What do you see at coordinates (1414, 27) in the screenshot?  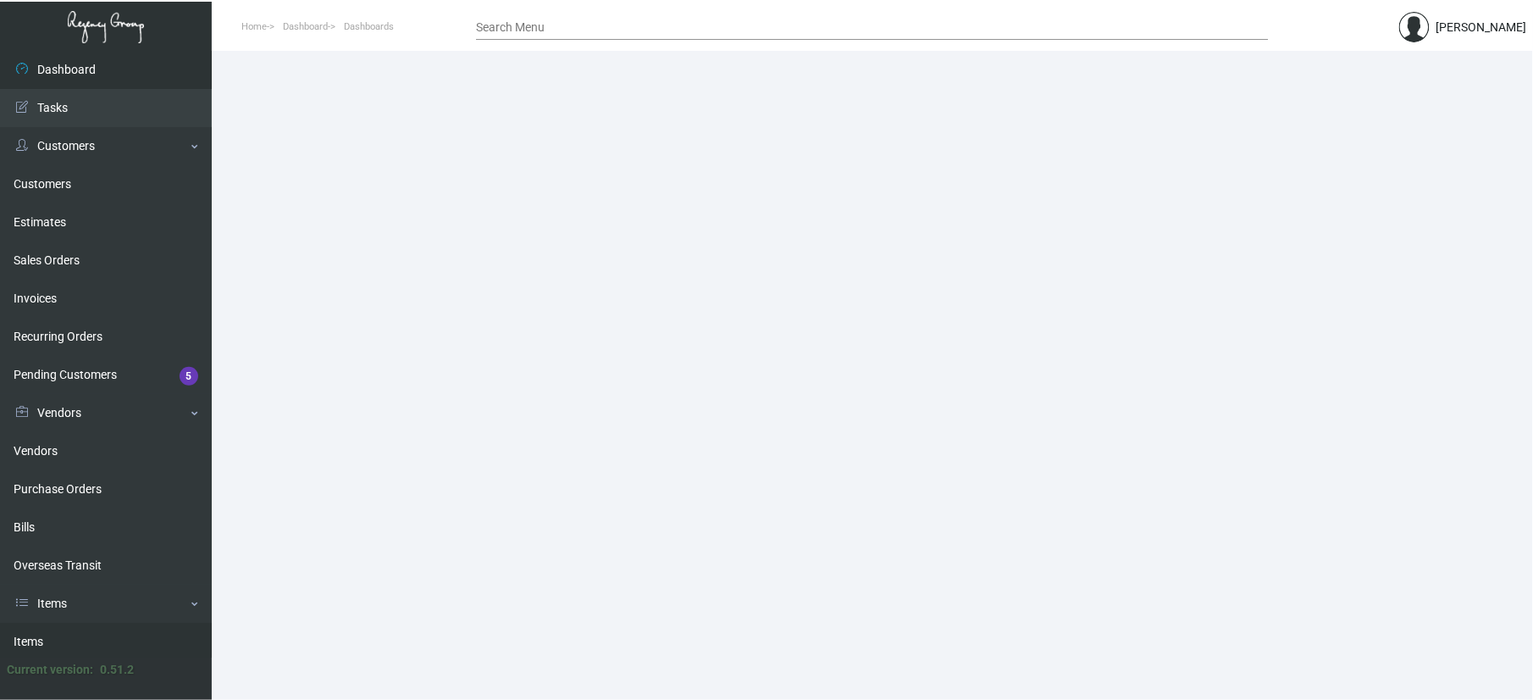 I see `img: admin@bootstrapmaster.com` at bounding box center [1414, 27].